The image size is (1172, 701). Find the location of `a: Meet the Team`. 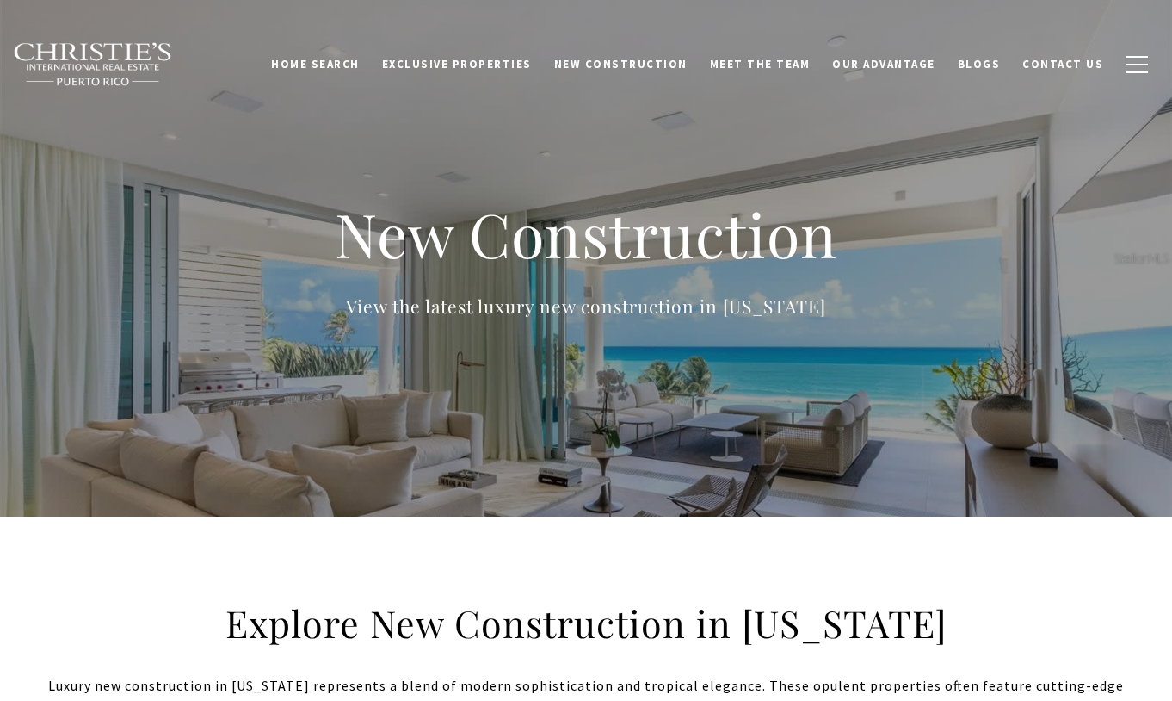

a: Meet the Team is located at coordinates (760, 64).